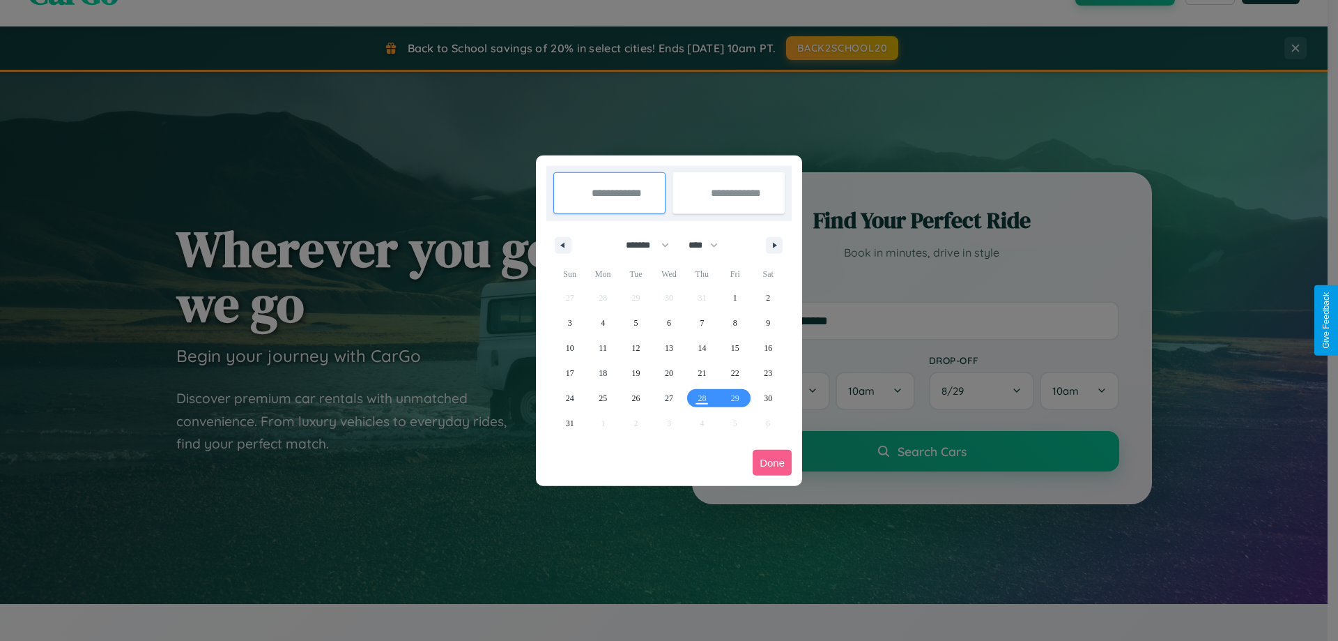 The height and width of the screenshot is (641, 1338). What do you see at coordinates (636, 373) in the screenshot?
I see `span: 19` at bounding box center [636, 373].